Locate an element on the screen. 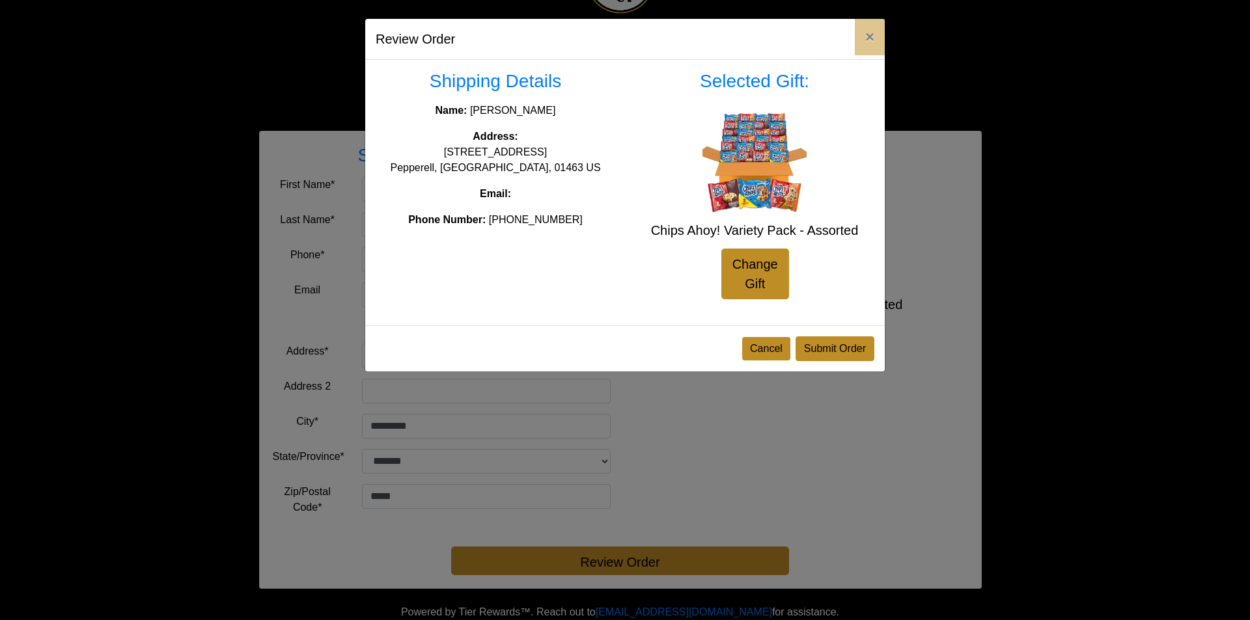 The height and width of the screenshot is (620, 1250). strong: Name: is located at coordinates (451, 110).